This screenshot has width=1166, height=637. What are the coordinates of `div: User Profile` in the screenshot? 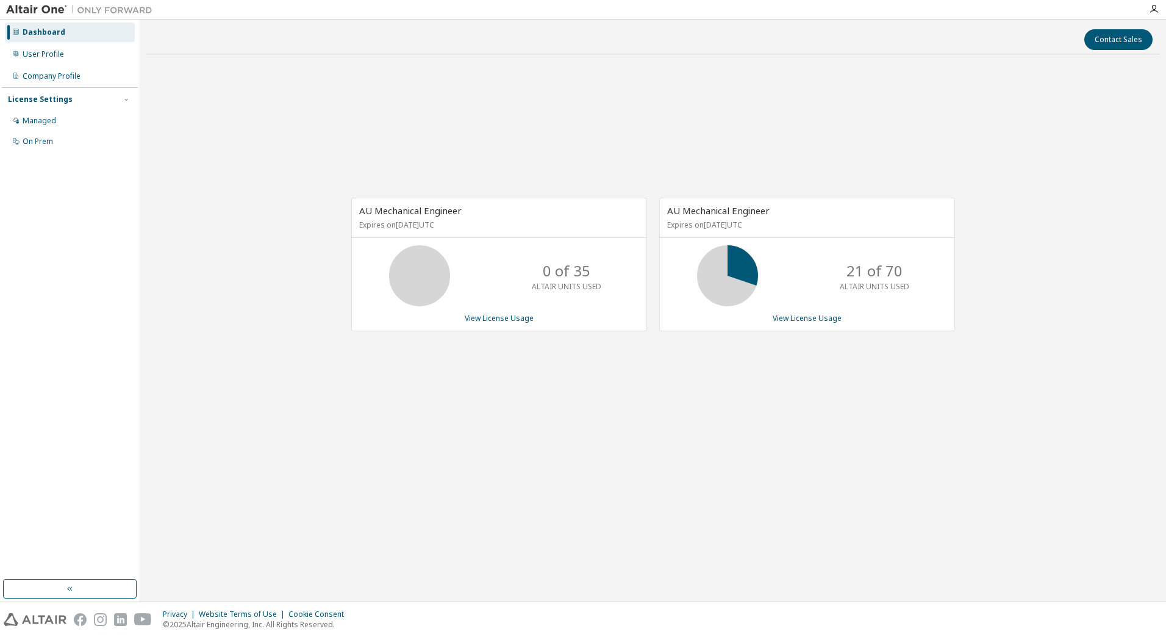 It's located at (43, 54).